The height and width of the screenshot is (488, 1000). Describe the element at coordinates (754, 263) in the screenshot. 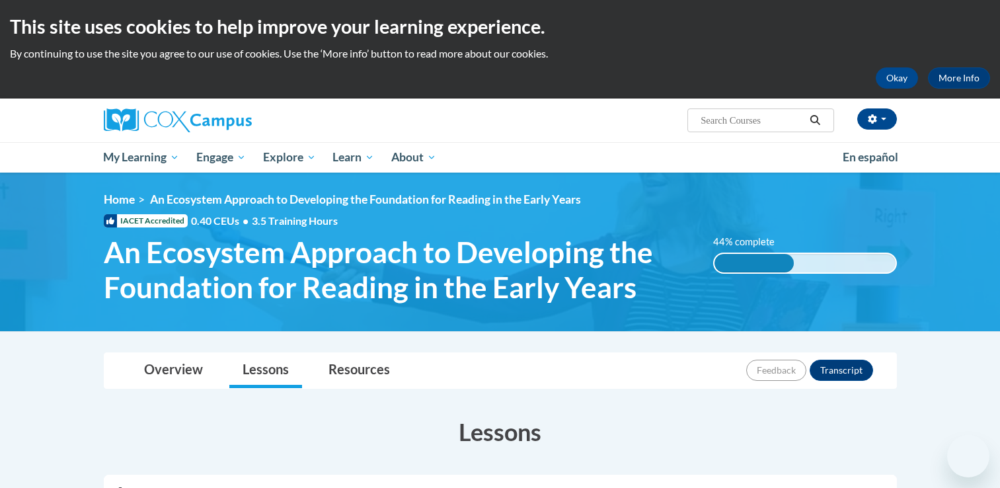

I see `div: 44% complete` at that location.